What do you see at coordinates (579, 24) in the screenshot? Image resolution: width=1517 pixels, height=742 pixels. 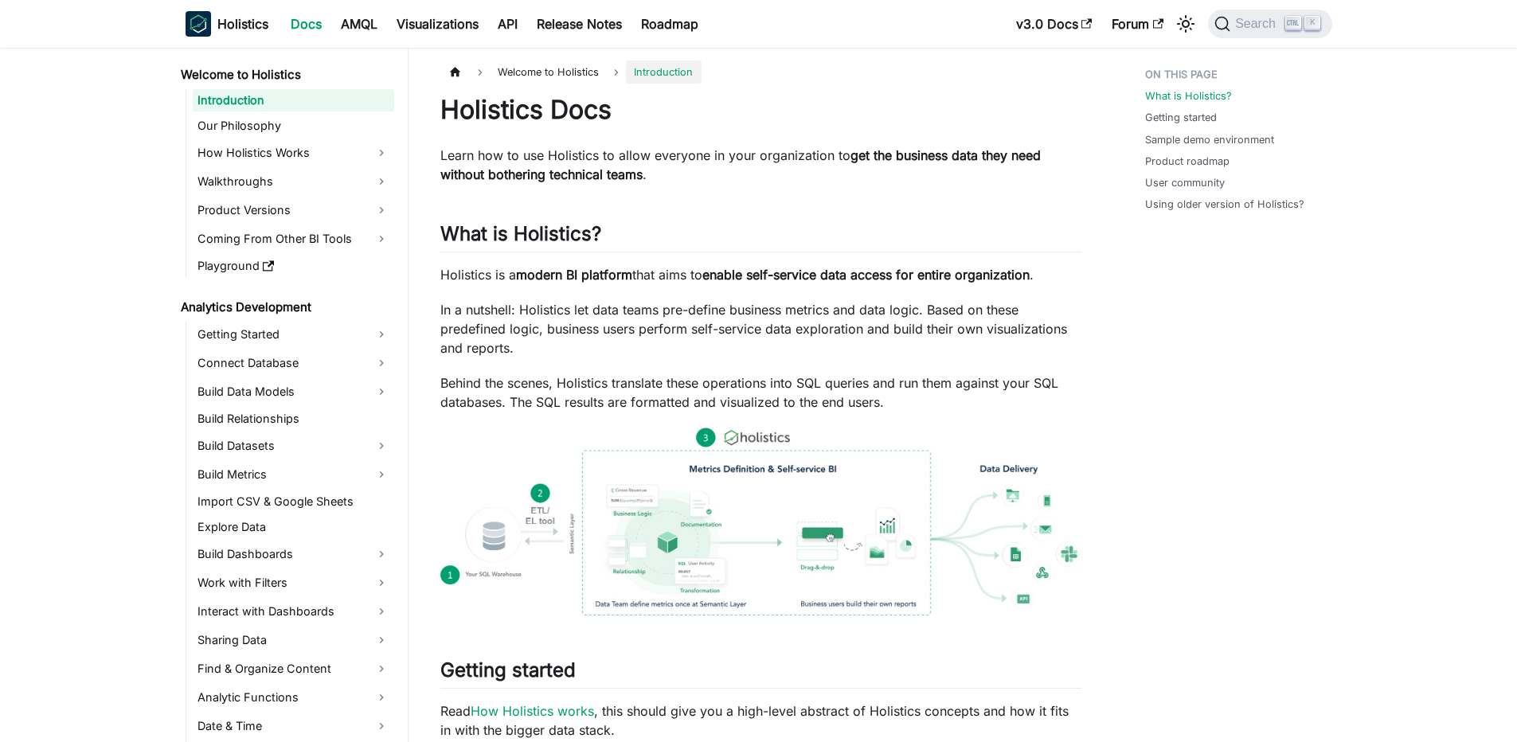 I see `a: Release Notes` at bounding box center [579, 24].